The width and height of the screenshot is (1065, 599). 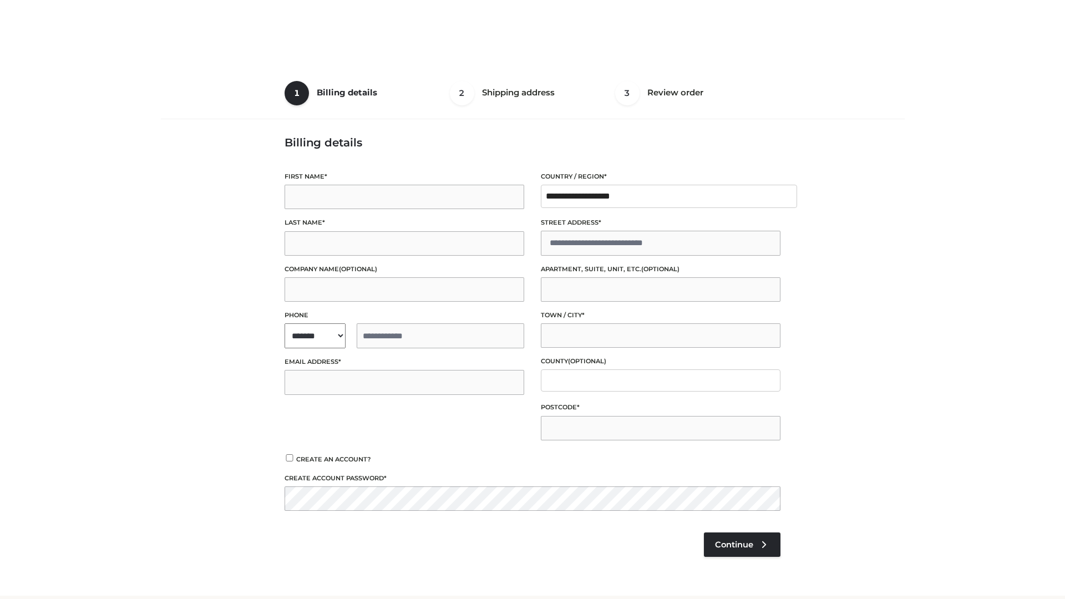 What do you see at coordinates (742, 545) in the screenshot?
I see `a: Continue` at bounding box center [742, 545].